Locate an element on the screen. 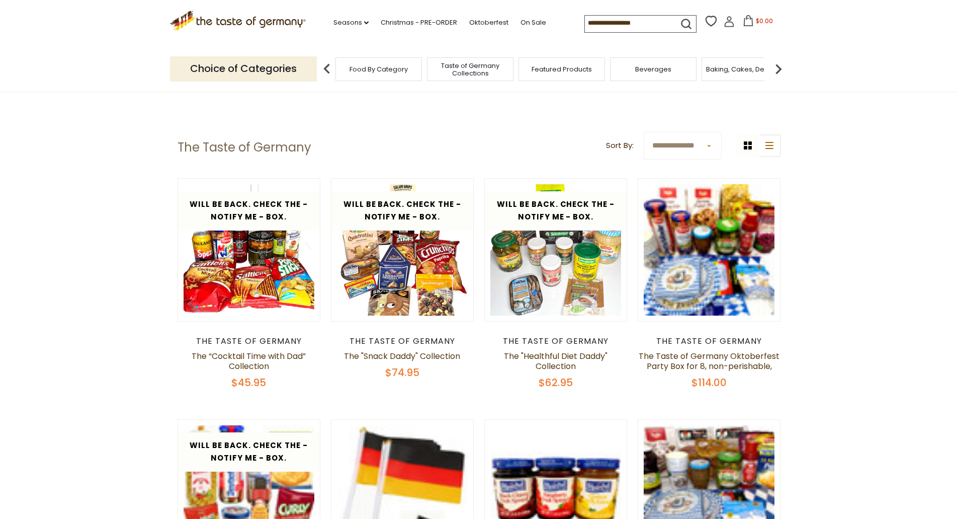 This screenshot has height=519, width=958. img: The "Snack Daddy" Collection is located at coordinates (402, 250).